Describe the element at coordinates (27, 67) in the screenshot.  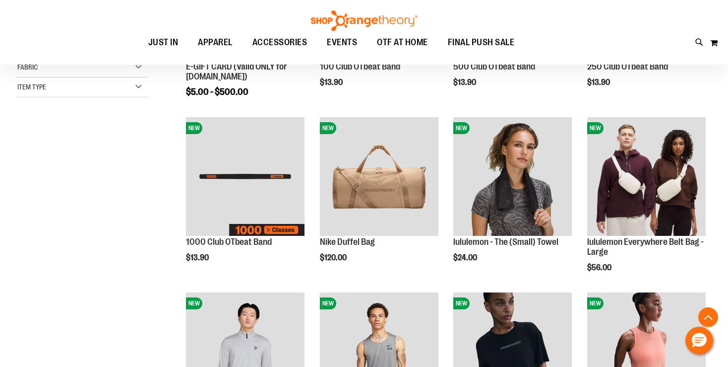
I see `span: Fabric` at that location.